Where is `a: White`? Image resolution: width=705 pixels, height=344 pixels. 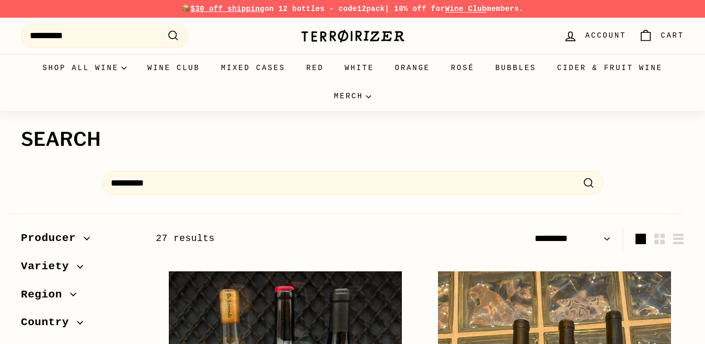 a: White is located at coordinates (360, 68).